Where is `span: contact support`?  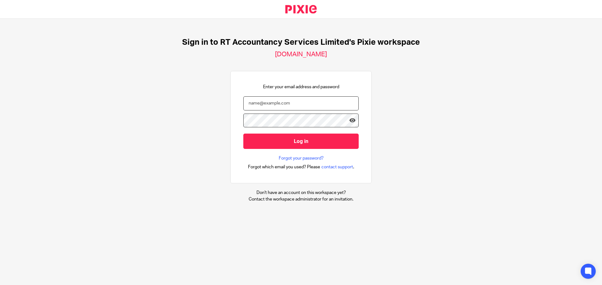 span: contact support is located at coordinates (337, 167).